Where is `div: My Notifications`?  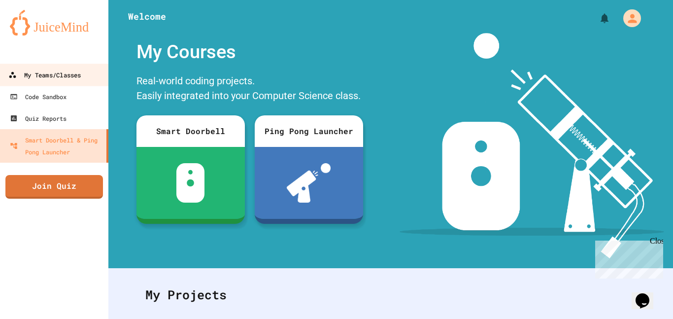 div: My Notifications is located at coordinates (597, 18).